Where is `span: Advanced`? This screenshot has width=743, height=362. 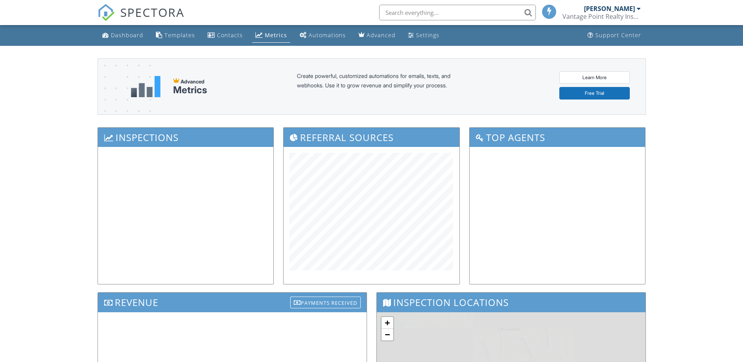
span: Advanced is located at coordinates (192, 81).